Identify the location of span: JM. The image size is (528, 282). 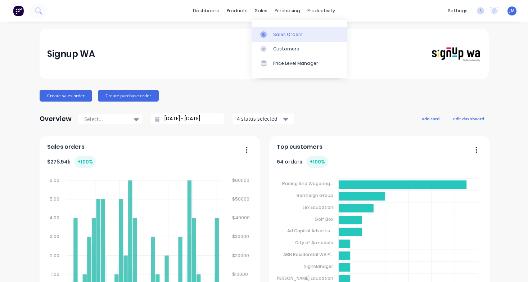
(511, 11).